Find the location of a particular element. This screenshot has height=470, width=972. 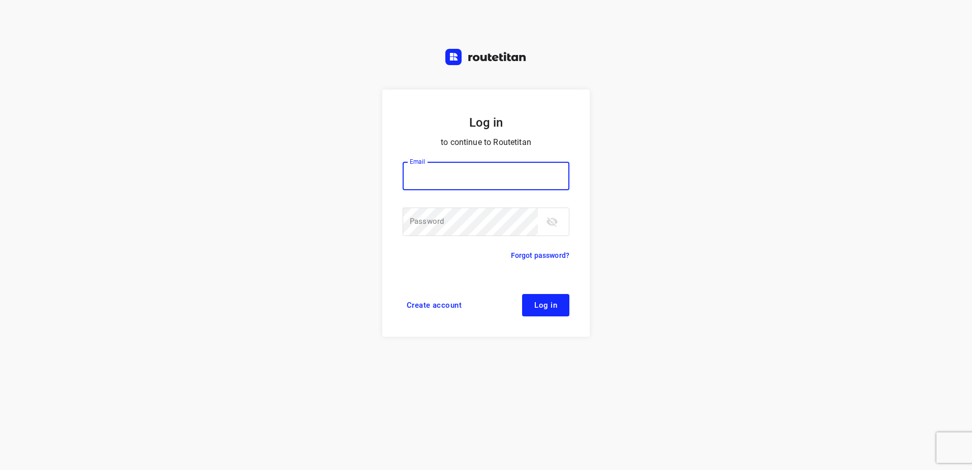

h5: Log in is located at coordinates (486, 123).